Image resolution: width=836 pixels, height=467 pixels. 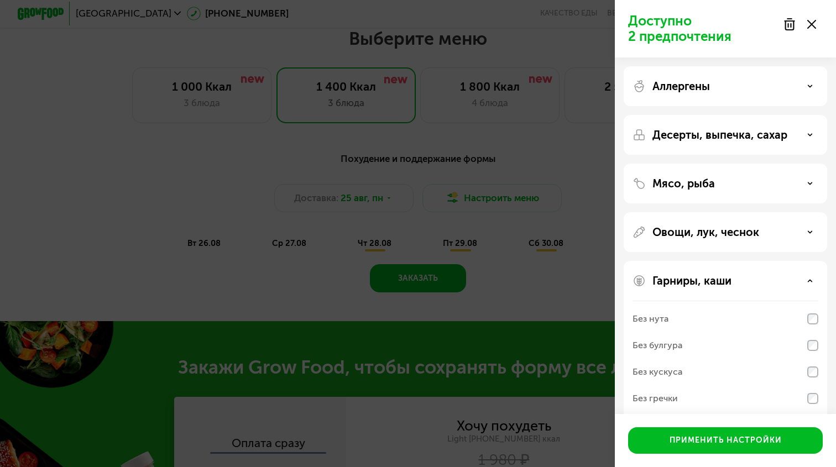 What do you see at coordinates (702, 29) in the screenshot?
I see `p: Доступно 2 предпочтения` at bounding box center [702, 29].